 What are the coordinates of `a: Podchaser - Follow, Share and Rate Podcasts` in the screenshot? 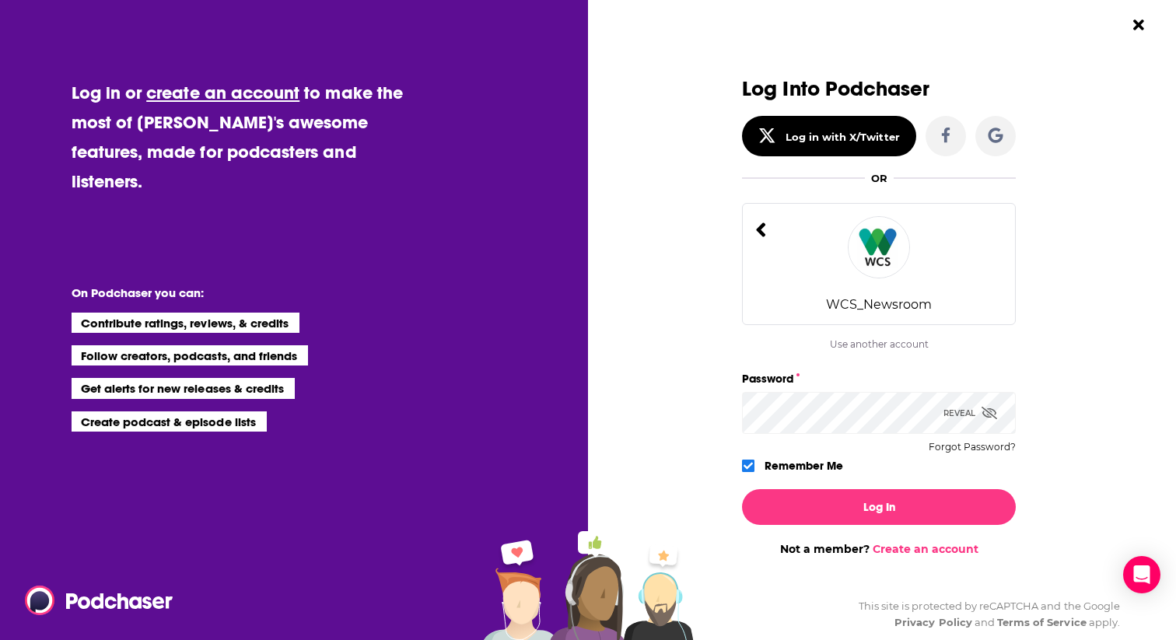 It's located at (93, 601).